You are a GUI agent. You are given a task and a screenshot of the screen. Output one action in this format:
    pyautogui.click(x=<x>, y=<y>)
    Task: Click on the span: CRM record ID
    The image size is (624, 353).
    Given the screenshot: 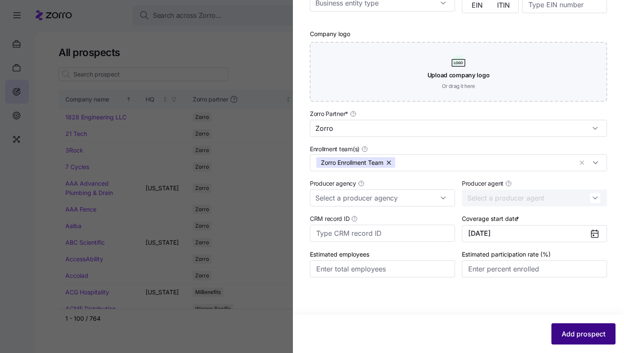 What is the action you would take?
    pyautogui.click(x=329, y=218)
    